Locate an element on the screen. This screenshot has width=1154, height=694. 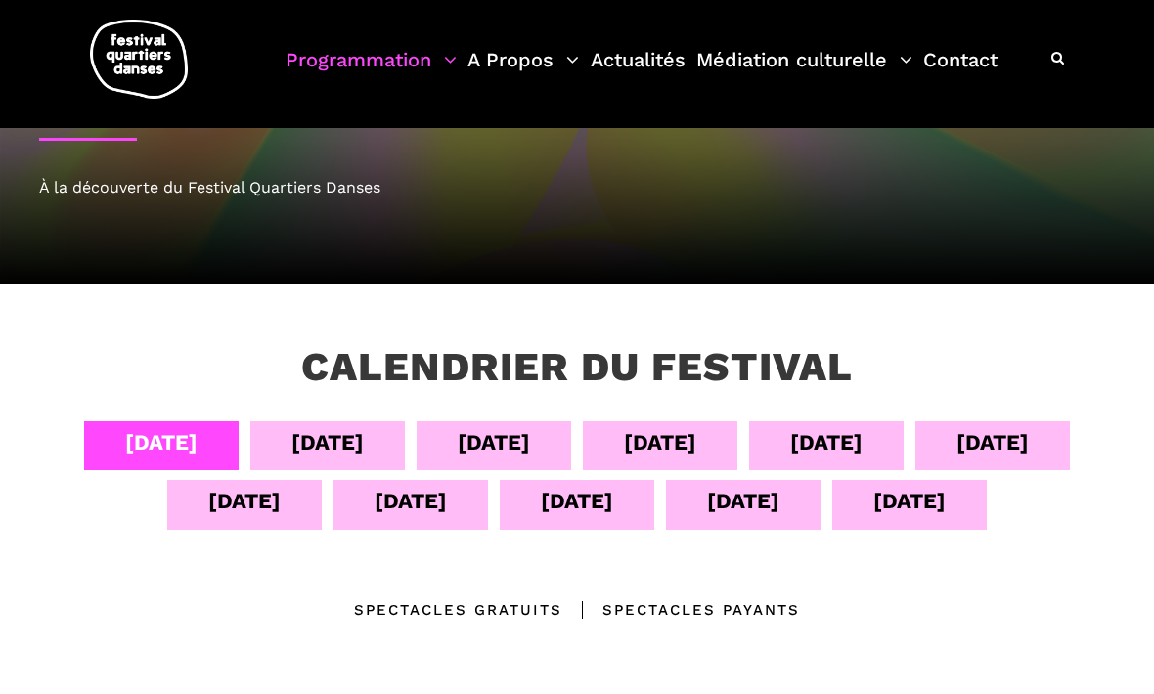
img: logo-fqd-med is located at coordinates (139, 59).